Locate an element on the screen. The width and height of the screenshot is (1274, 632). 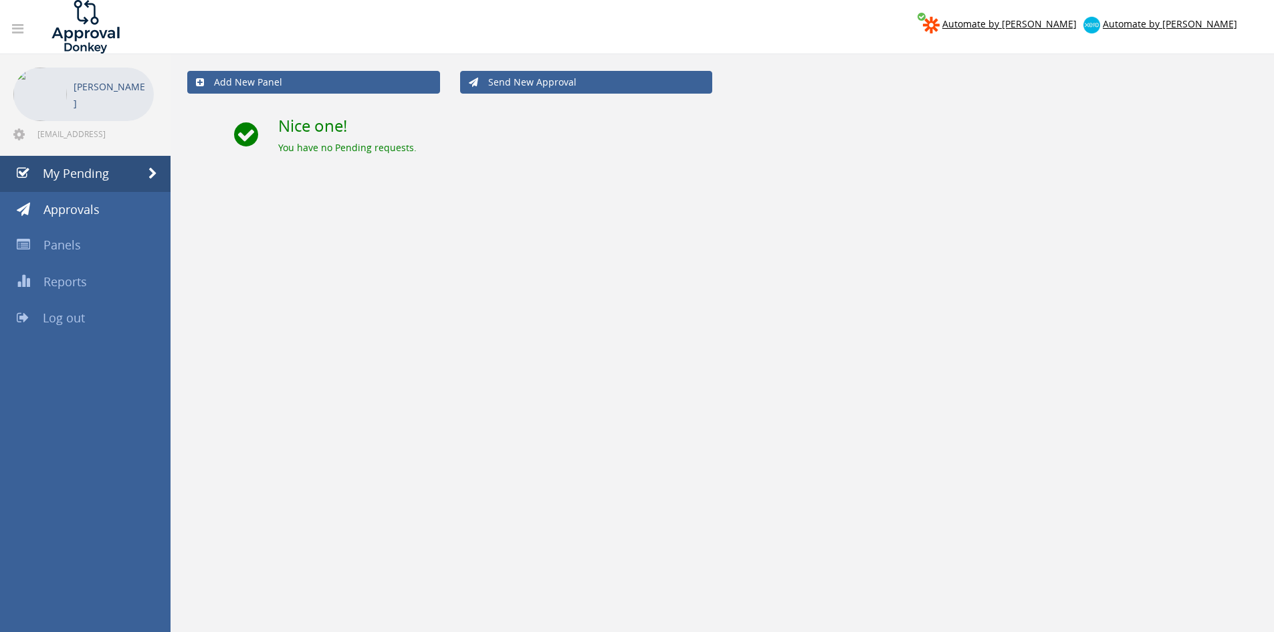
span: Approvals is located at coordinates (72, 209).